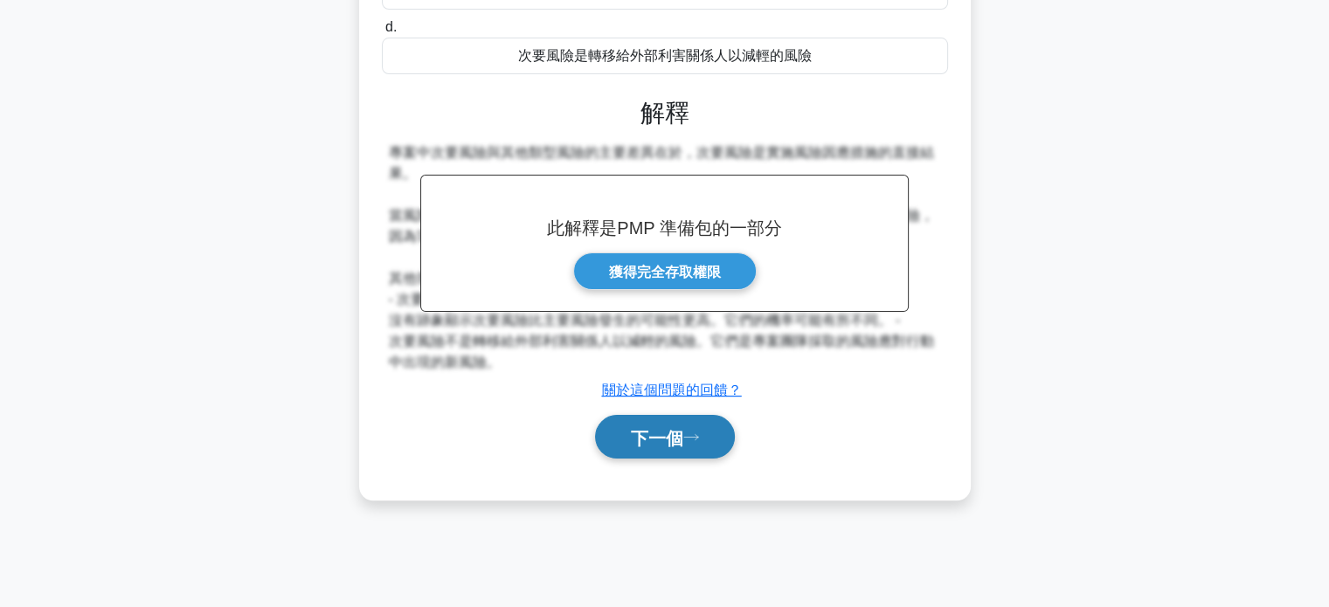  What do you see at coordinates (657, 438) in the screenshot?
I see `font: 下一個` at bounding box center [657, 438].